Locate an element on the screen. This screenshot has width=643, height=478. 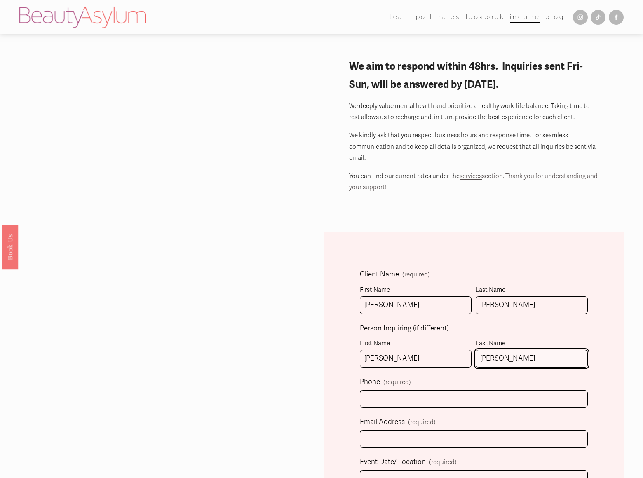
span: Phone is located at coordinates (370, 382).